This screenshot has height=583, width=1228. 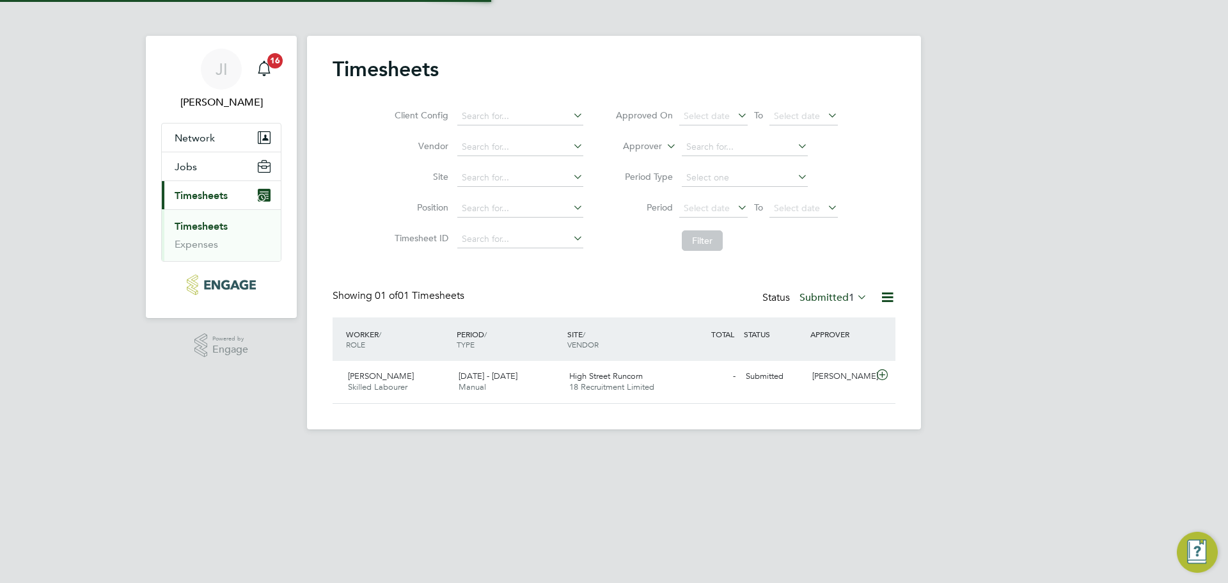 What do you see at coordinates (633, 146) in the screenshot?
I see `label: Approver` at bounding box center [633, 146].